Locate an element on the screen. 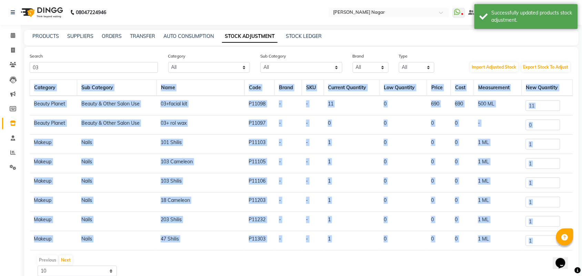 The image size is (582, 276). a: STOCK LEDGER is located at coordinates (304, 36).